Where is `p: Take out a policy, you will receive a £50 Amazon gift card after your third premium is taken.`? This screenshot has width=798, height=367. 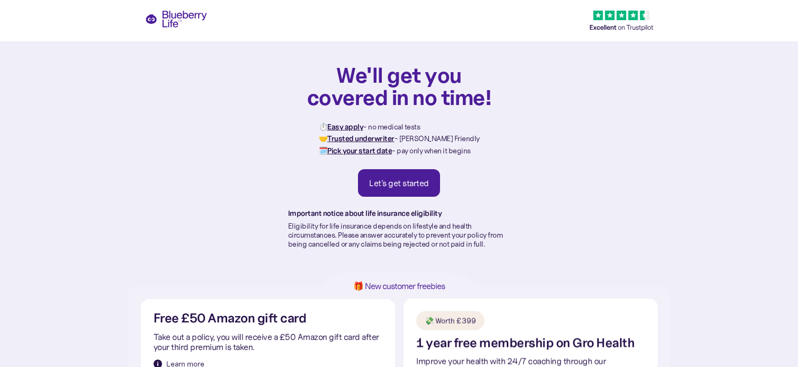
p: Take out a policy, you will receive a £50 Amazon gift card after your third premium is taken. is located at coordinates (268, 342).